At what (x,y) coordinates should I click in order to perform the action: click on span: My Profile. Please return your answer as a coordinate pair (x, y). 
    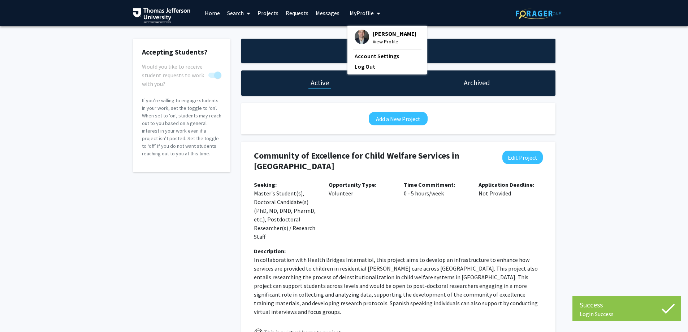
    Looking at the image, I should click on (362, 13).